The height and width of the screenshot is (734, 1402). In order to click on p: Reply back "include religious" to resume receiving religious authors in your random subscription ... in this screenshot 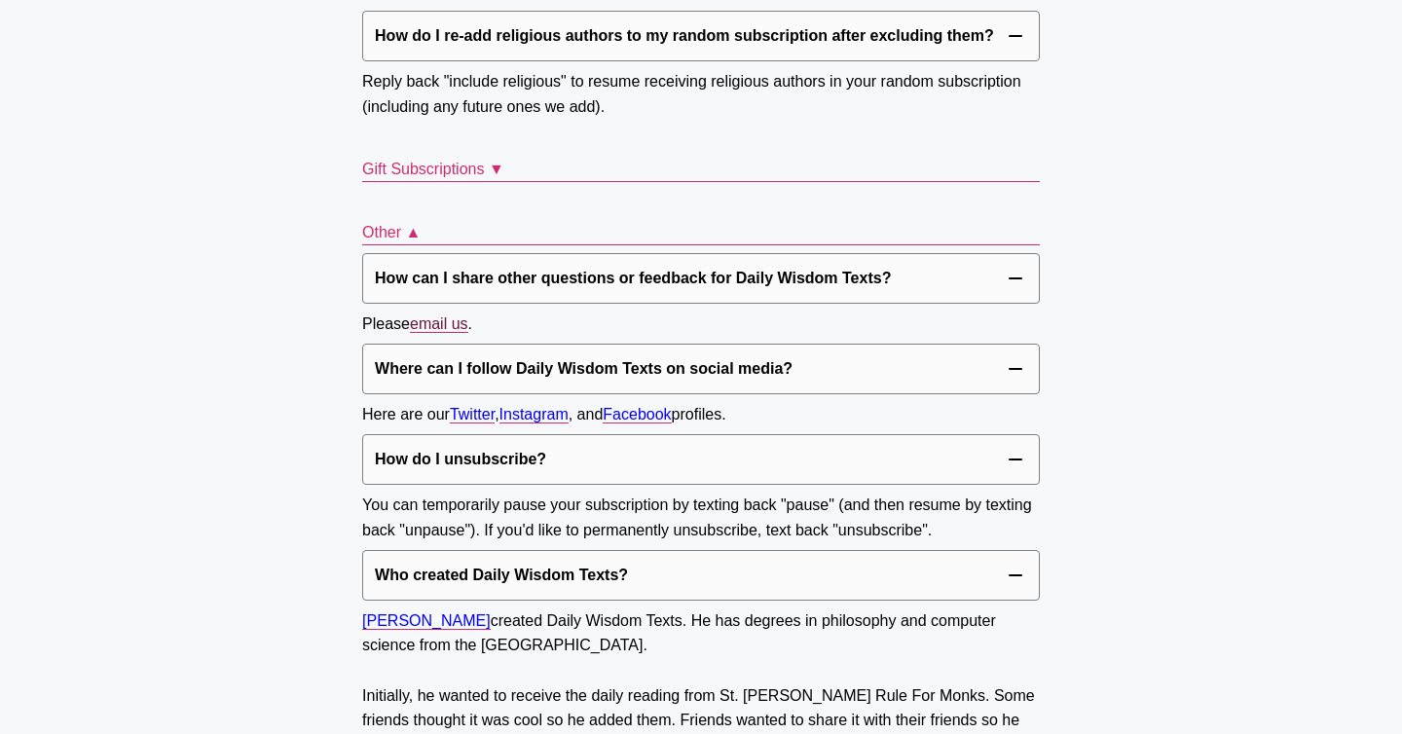, I will do `click(701, 93)`.